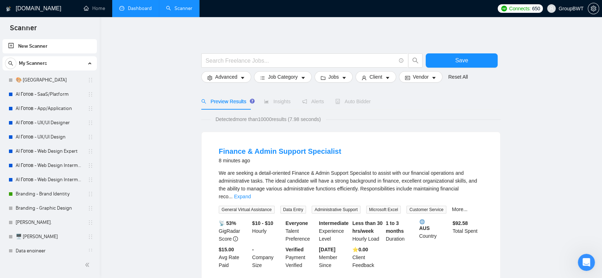  Describe the element at coordinates (242, 197) in the screenshot. I see `a: Expand` at that location.